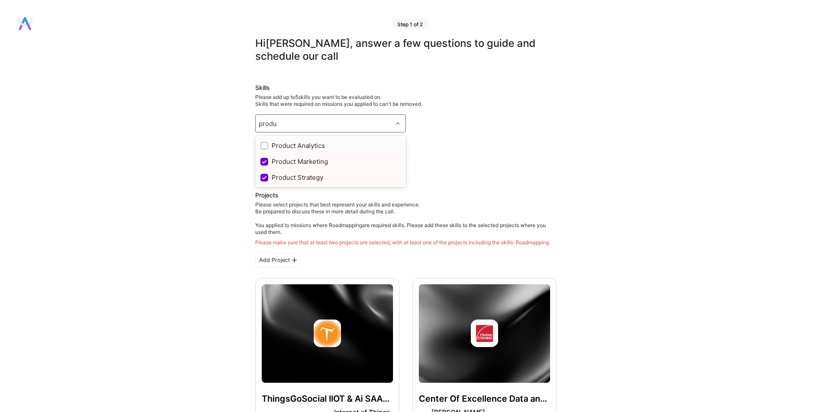 The height and width of the screenshot is (412, 820). I want to click on div: Step 1 of 2, so click(410, 24).